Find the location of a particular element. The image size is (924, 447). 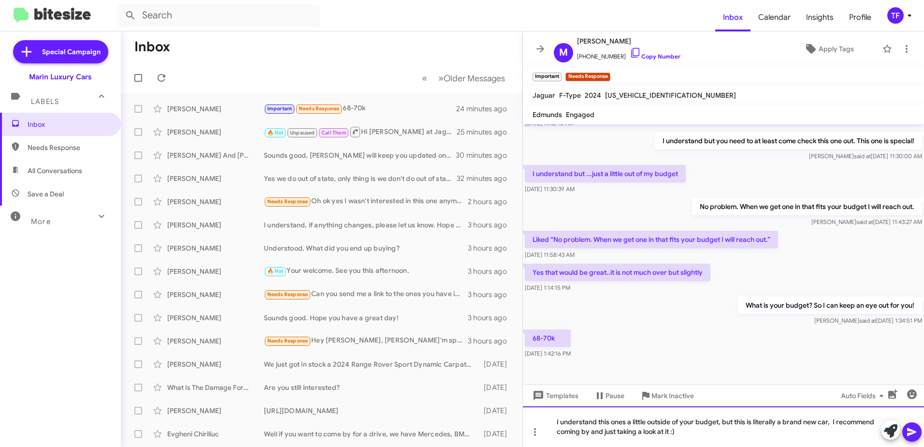

span: Pause is located at coordinates (615, 396).